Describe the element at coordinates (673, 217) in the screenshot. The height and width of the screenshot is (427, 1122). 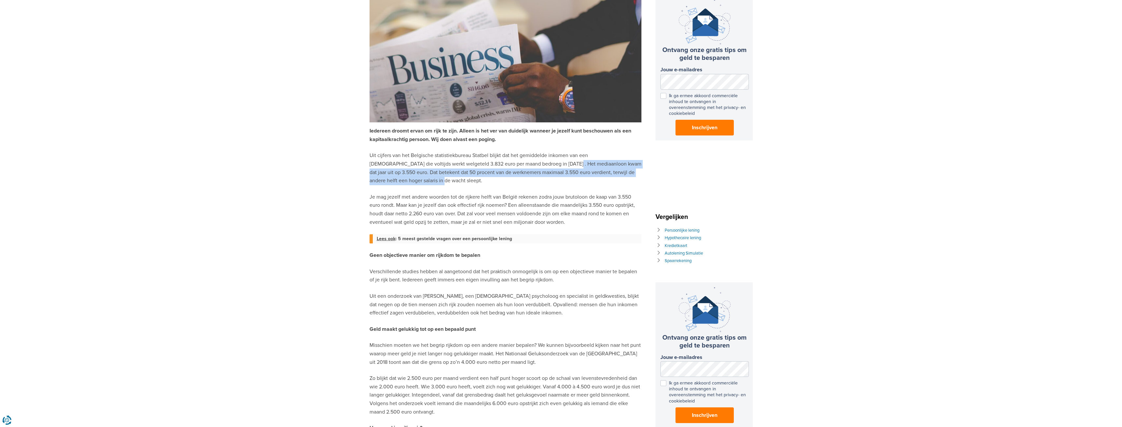
I see `span: Vergelijken` at that location.